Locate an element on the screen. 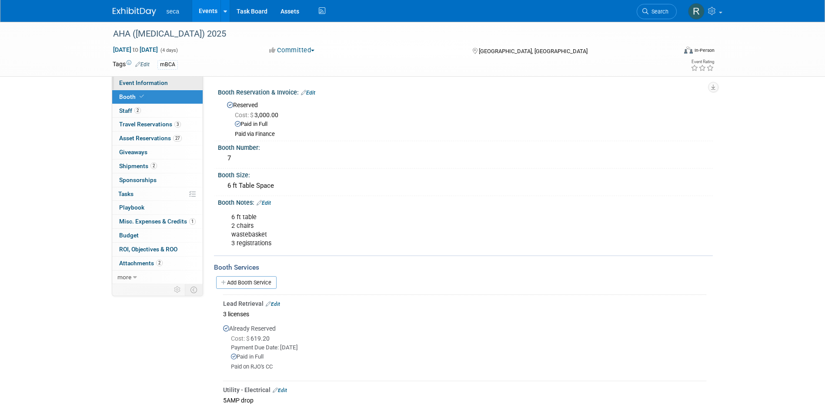 Image resolution: width=825 pixels, height=406 pixels. span: 27 is located at coordinates (178, 138).